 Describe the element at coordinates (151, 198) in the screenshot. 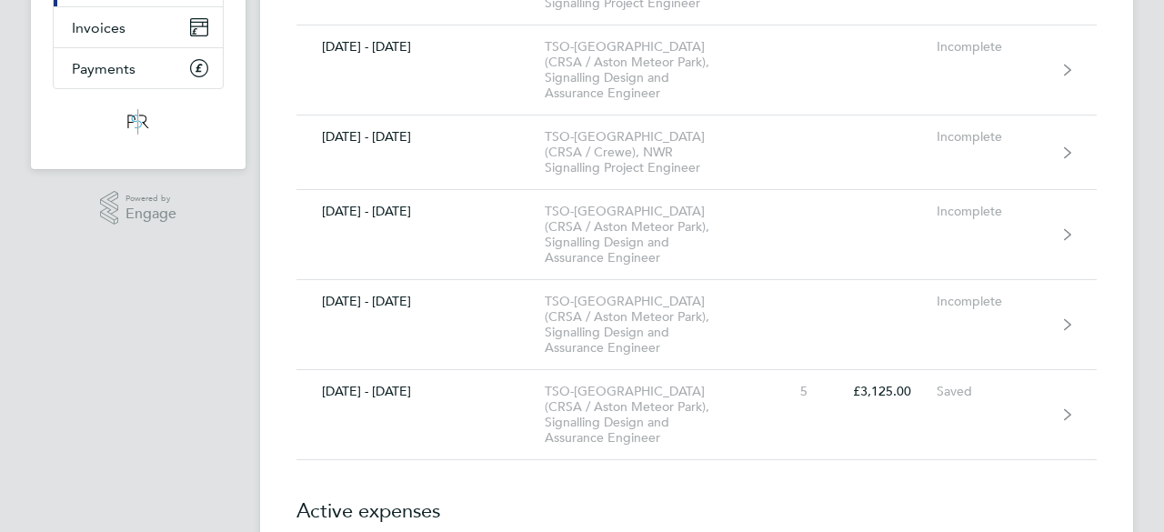

I see `span: Powered by` at that location.